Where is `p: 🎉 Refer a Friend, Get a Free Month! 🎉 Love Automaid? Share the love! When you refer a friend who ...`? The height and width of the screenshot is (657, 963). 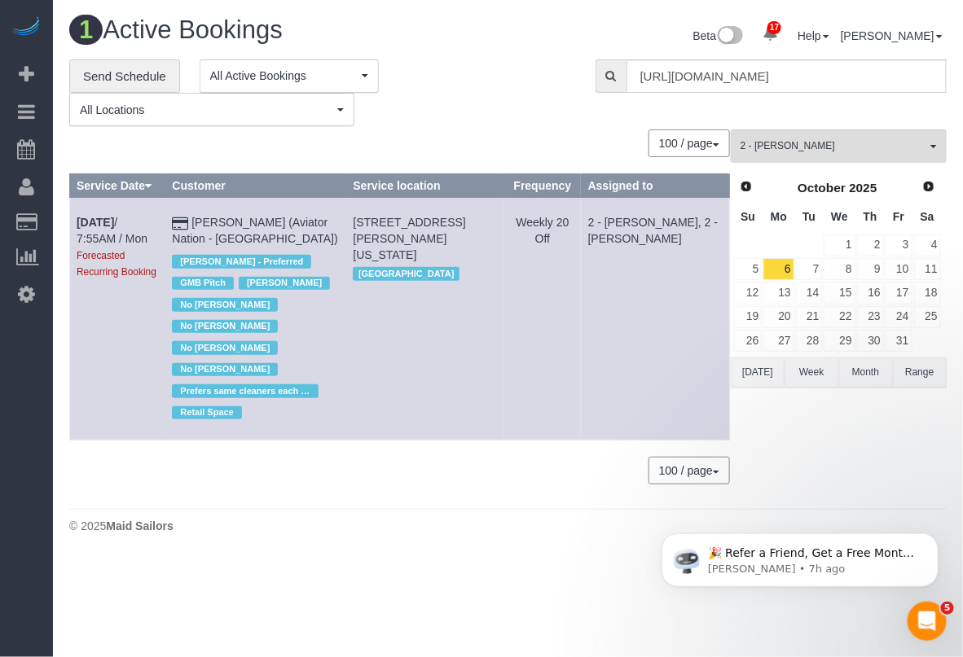 p: 🎉 Refer a Friend, Get a Free Month! 🎉 Love Automaid? Share the love! When you refer a friend who ... is located at coordinates (176, 55).